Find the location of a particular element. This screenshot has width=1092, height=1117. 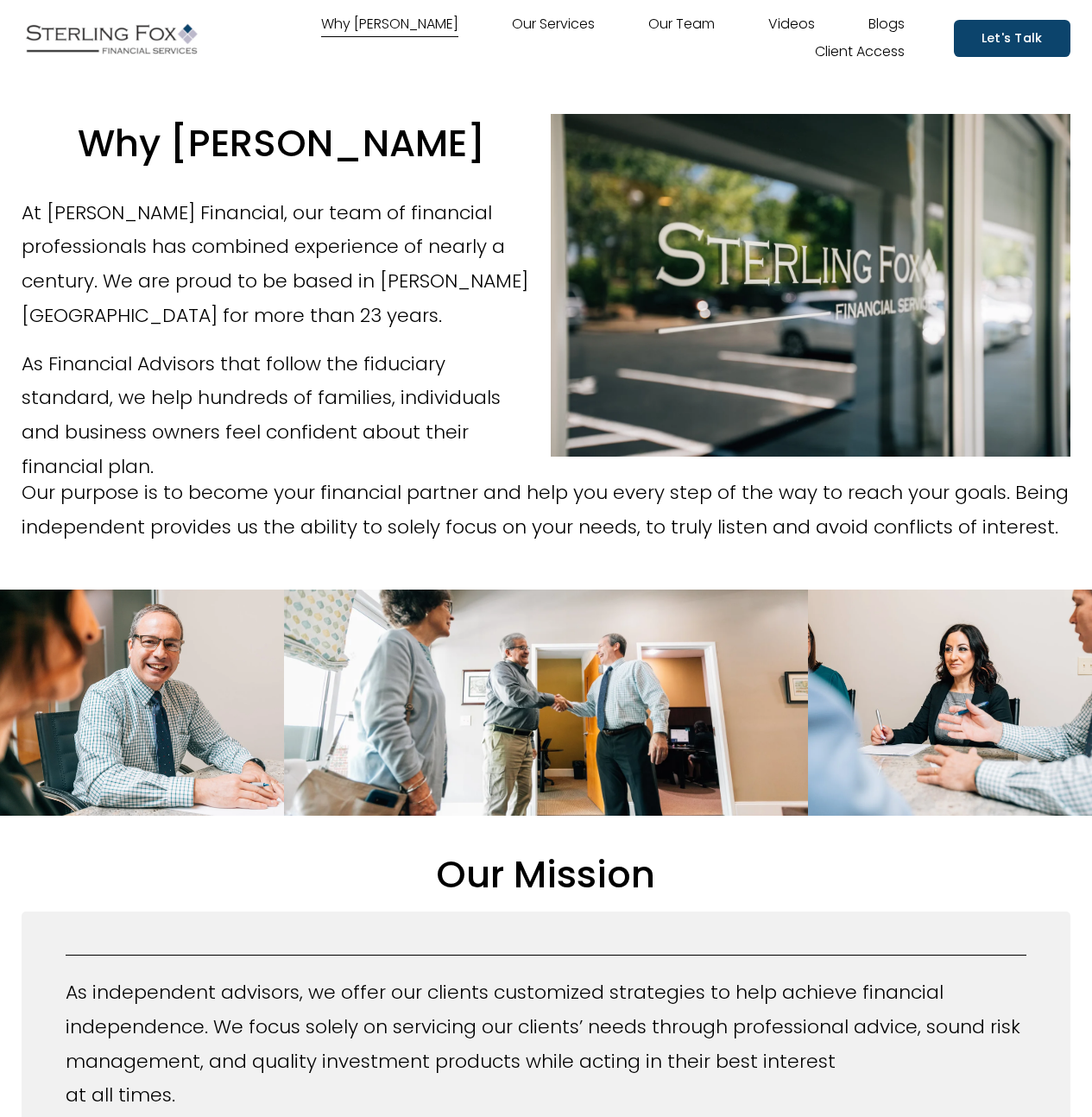

img: Sterling Fox Financial Services is located at coordinates (111, 39).